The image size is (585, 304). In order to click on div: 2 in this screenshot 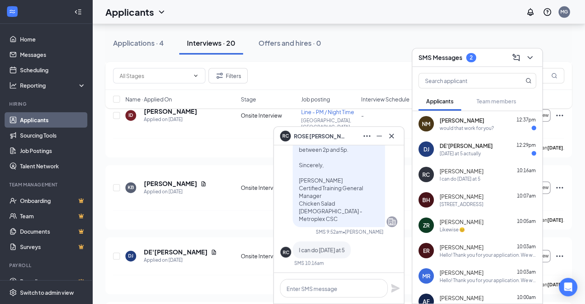, I will do `click(471, 57)`.